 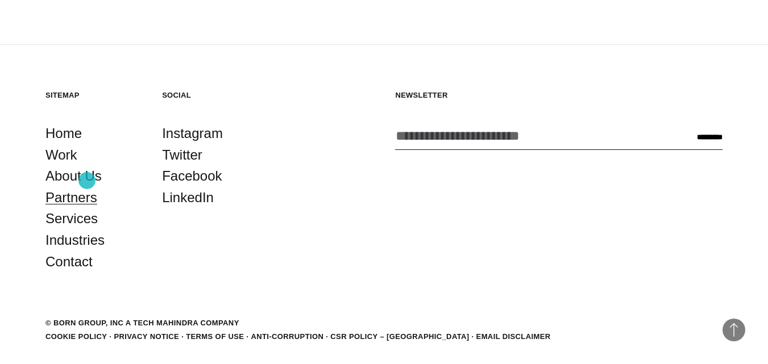 I want to click on div: © BORN GROUP, INC A Tech Mahindra Company, so click(x=142, y=323).